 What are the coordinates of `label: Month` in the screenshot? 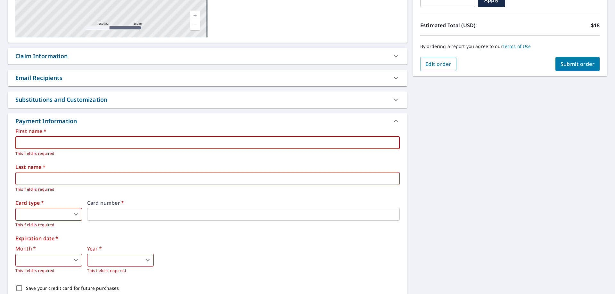 It's located at (49, 249).